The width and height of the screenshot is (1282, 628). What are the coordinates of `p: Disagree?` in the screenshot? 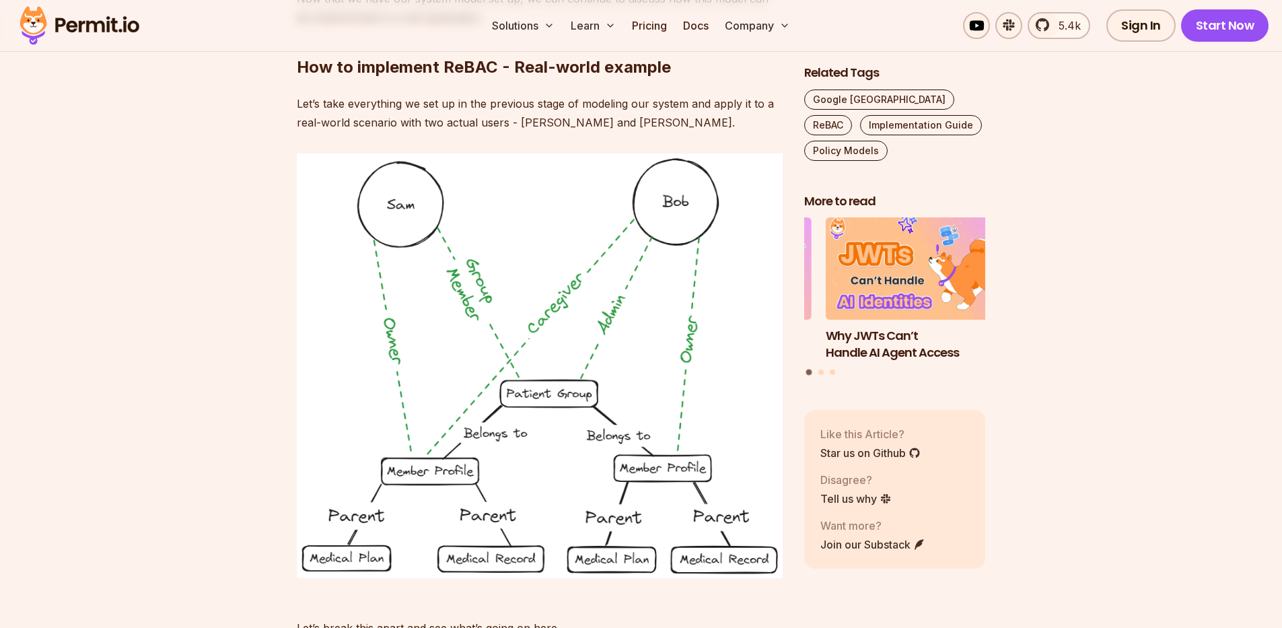 It's located at (856, 480).